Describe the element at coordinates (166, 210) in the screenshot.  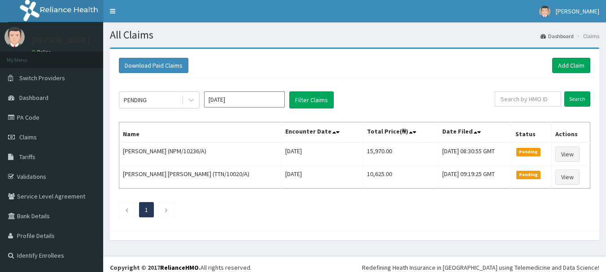
I see `a: Next page` at that location.